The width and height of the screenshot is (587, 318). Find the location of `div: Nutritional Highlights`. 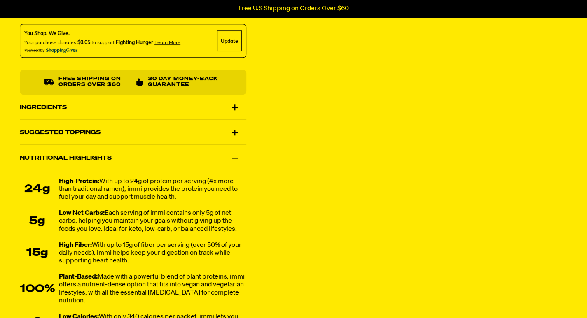

div: Nutritional Highlights is located at coordinates (133, 158).